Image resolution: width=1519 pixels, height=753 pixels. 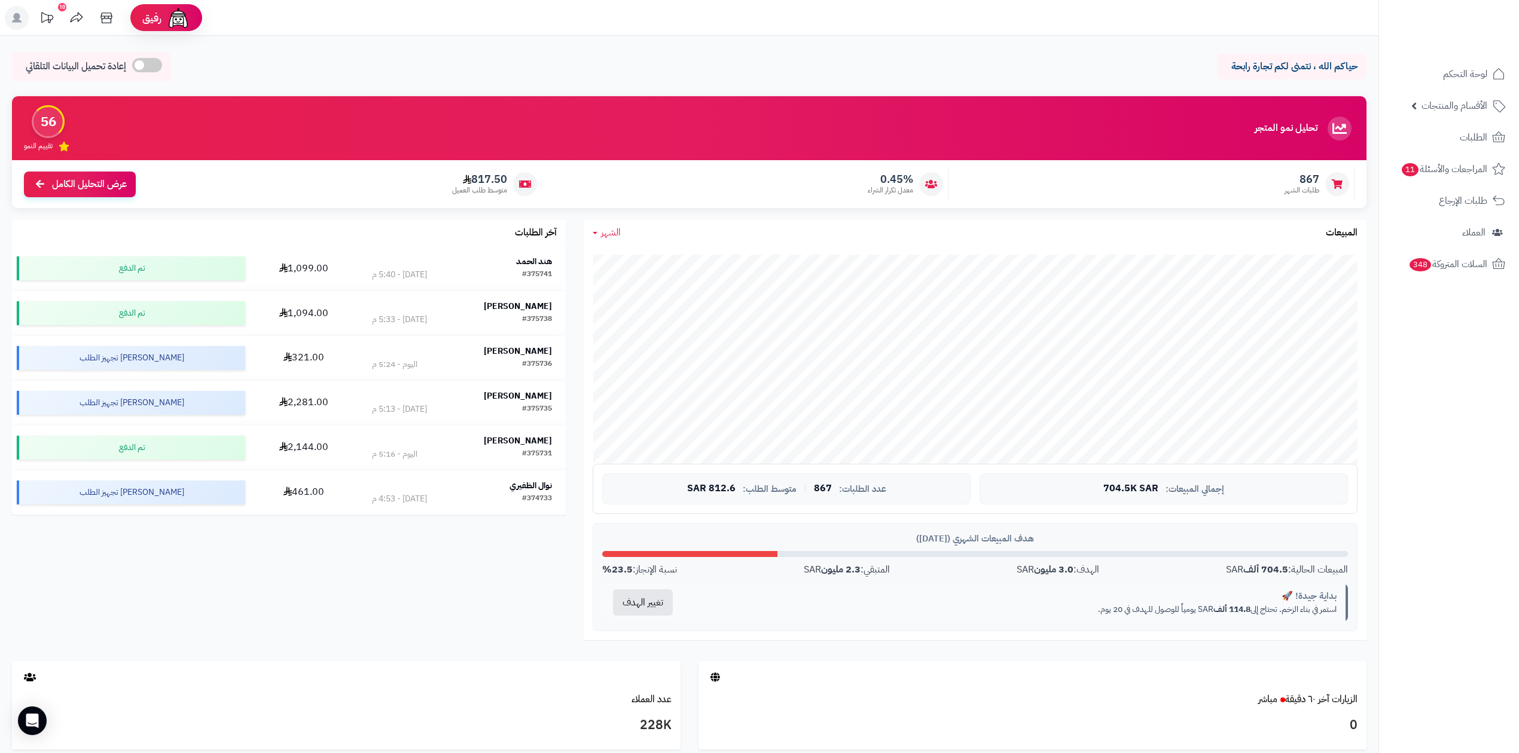 What do you see at coordinates (534, 261) in the screenshot?
I see `strong: هند الحمد` at bounding box center [534, 261].